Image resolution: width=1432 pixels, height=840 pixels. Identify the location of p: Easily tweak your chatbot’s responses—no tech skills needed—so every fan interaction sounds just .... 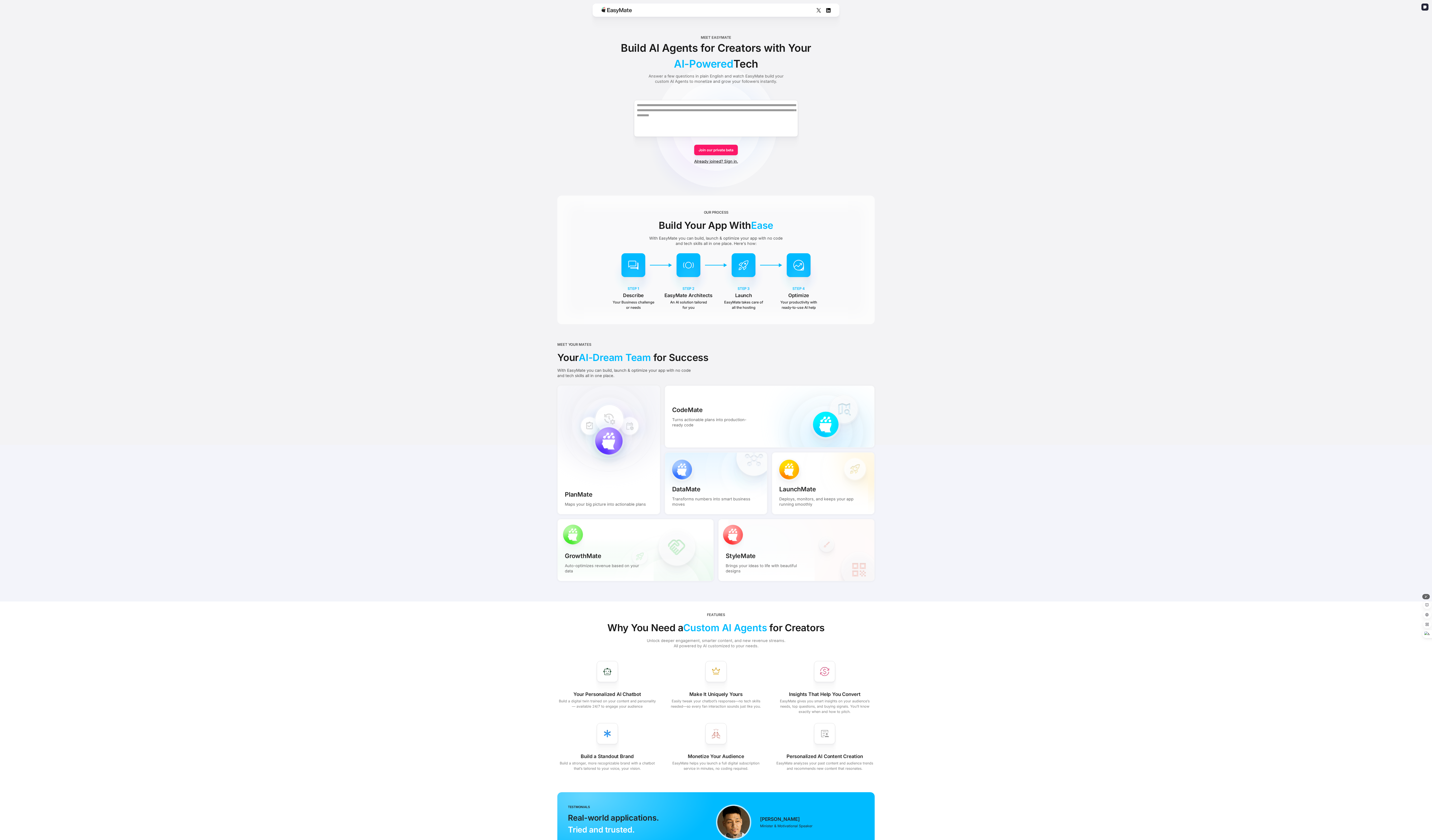
(716, 704).